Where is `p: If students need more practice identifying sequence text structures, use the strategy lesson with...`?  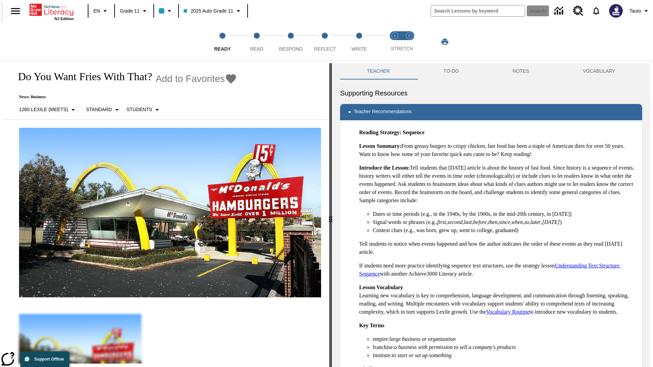 p: If students need more practice identifying sequence text structures, use the strategy lesson with... is located at coordinates (498, 270).